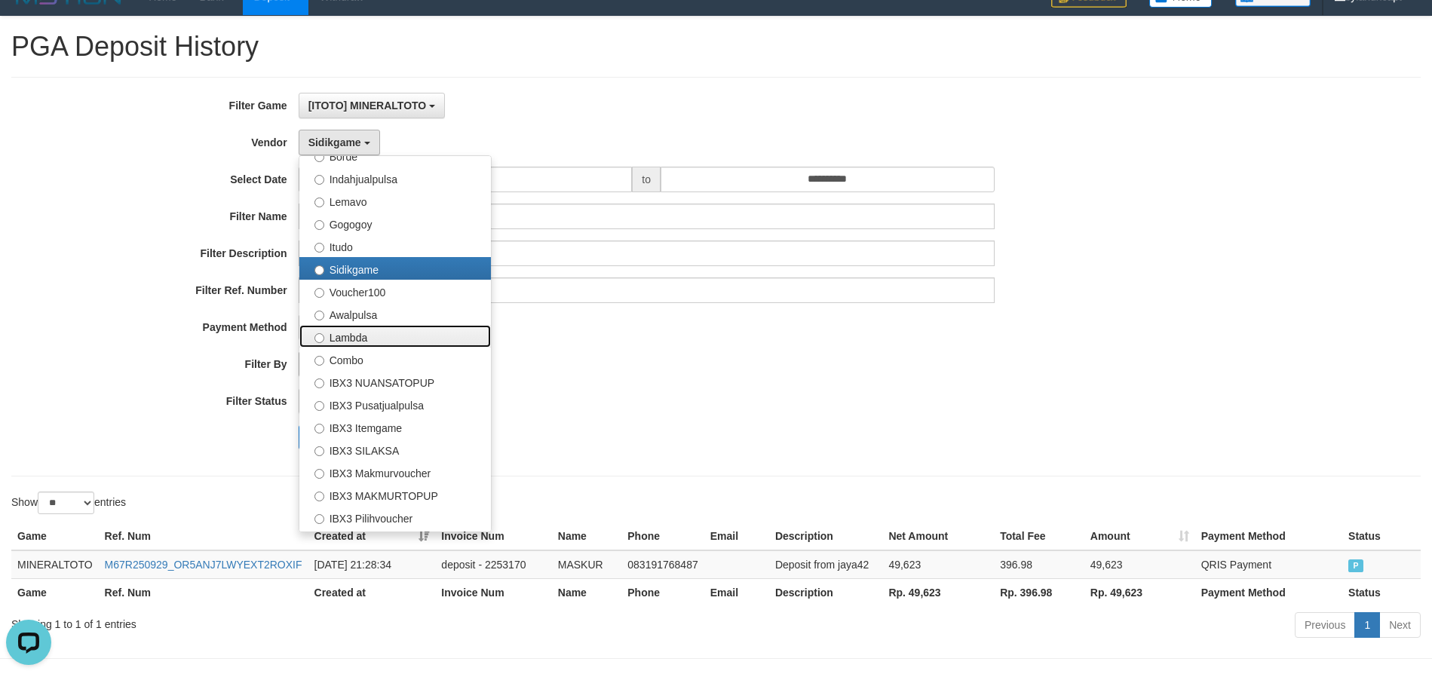 The image size is (1432, 677). Describe the element at coordinates (395, 404) in the screenshot. I see `label: IBX3 Pusatjualpulsa` at that location.